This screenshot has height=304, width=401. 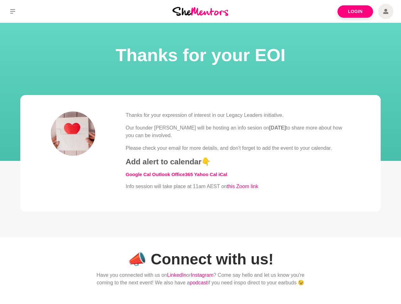 What do you see at coordinates (223, 174) in the screenshot?
I see `a: iCal` at bounding box center [223, 174].